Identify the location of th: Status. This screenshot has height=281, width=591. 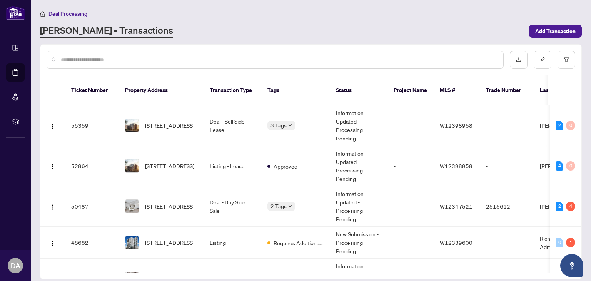
(359, 90).